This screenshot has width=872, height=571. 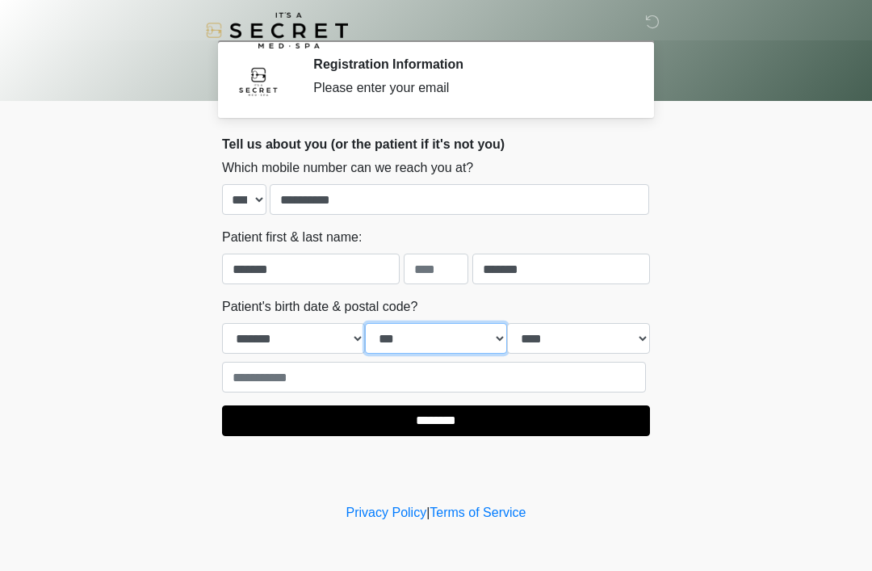 What do you see at coordinates (347, 168) in the screenshot?
I see `label: Which mobile number can we reach you at?` at bounding box center [347, 168].